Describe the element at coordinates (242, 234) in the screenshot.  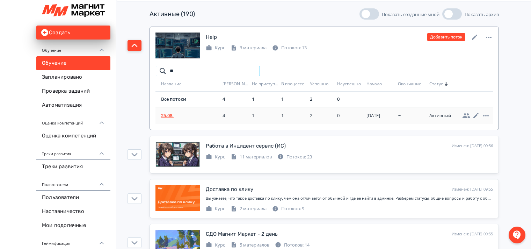
I see `div: СДО Магнит Маркет - 2 день` at that location.